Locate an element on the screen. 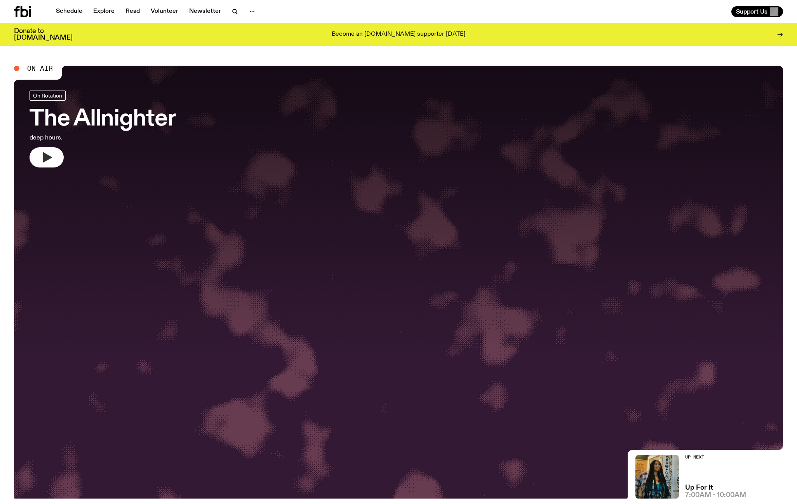 Image resolution: width=797 pixels, height=504 pixels. a: Explore is located at coordinates (104, 12).